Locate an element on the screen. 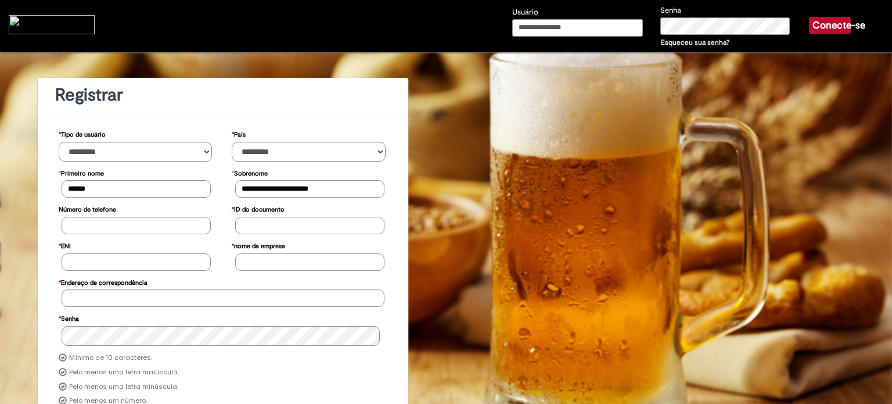  a: Esqueceu sua senha? is located at coordinates (695, 42).